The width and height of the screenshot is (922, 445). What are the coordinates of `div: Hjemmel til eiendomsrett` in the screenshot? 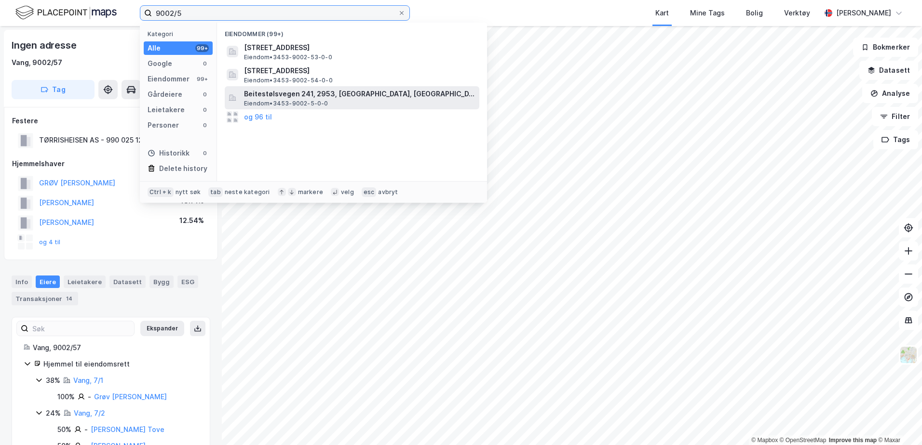 It's located at (121, 364).